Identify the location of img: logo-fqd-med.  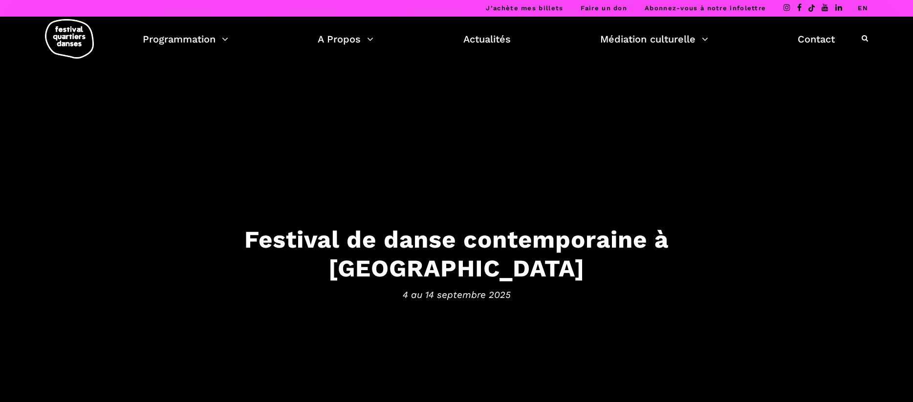
(69, 39).